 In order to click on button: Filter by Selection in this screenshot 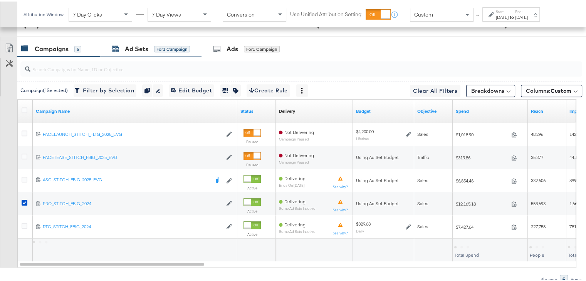, I will do `click(105, 89)`.